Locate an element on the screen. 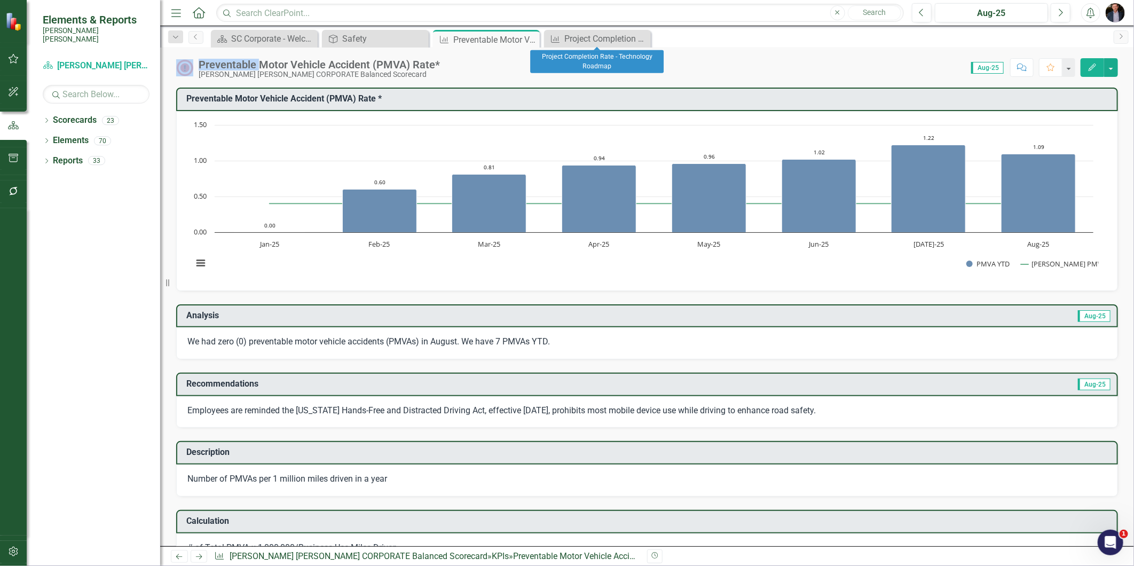 The image size is (1134, 566). text: 1.22 is located at coordinates (928, 138).